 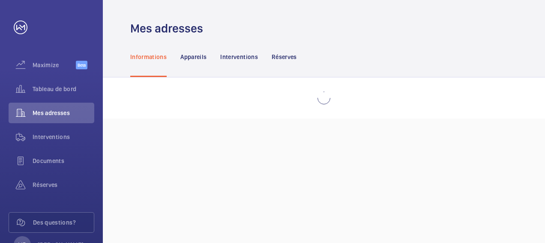 What do you see at coordinates (167, 28) in the screenshot?
I see `h1: Mes adresses` at bounding box center [167, 28].